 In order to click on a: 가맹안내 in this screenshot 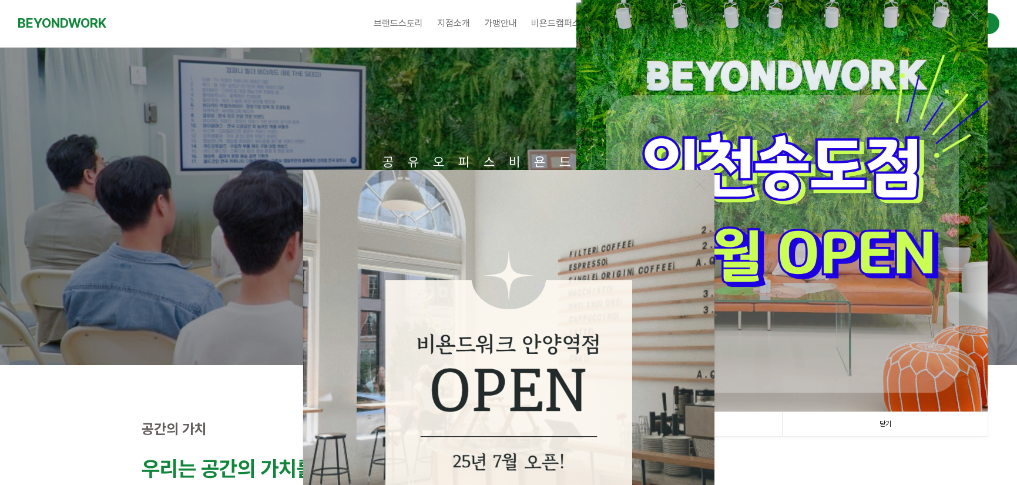, I will do `click(501, 24)`.